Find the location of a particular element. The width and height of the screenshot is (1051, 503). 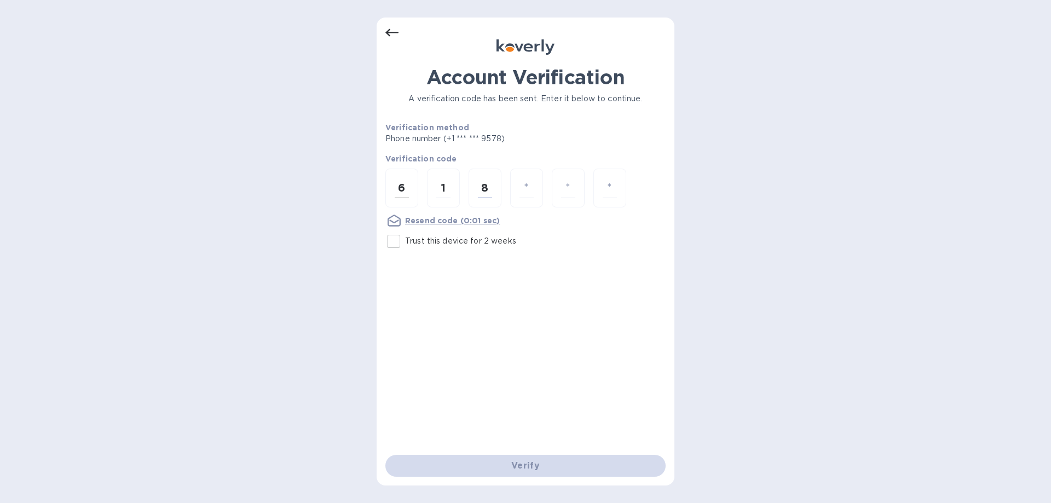

p: Verification code is located at coordinates (525, 159).